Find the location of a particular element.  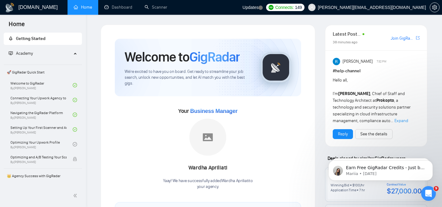

span: We're excited to have you on board. Get ready to streamline your job search, unlock new opportuni... is located at coordinates (188, 77).